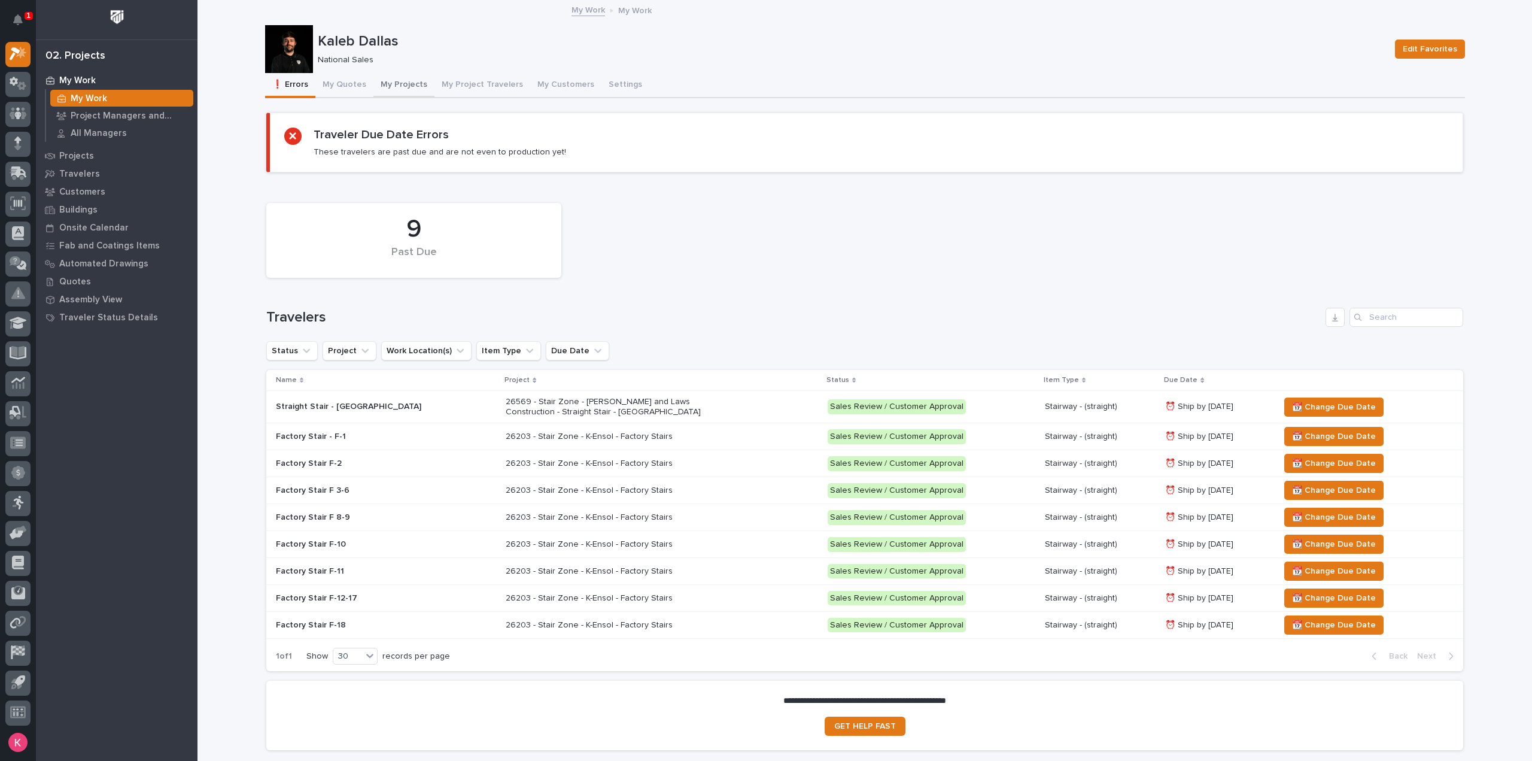 The image size is (1532, 761). Describe the element at coordinates (578, 351) in the screenshot. I see `button: Due Date` at that location.